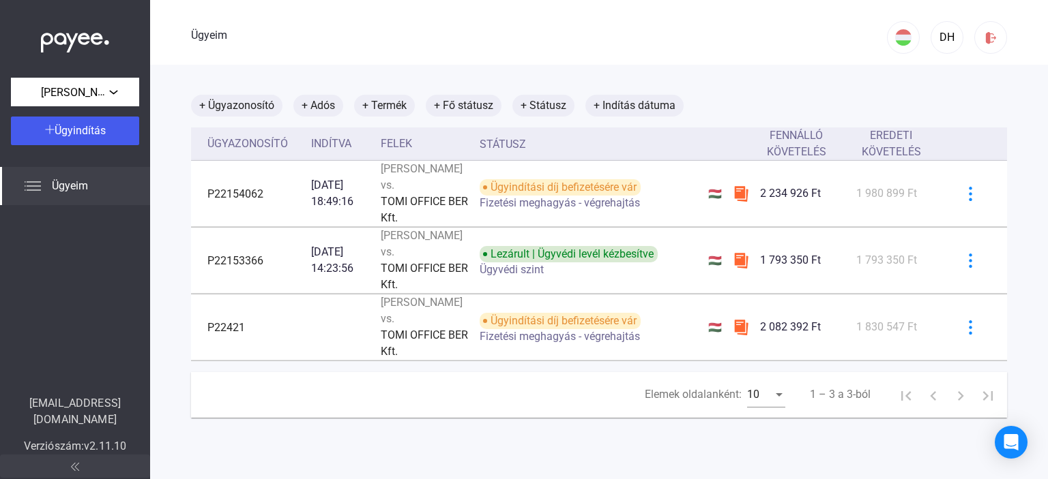 This screenshot has height=479, width=1048. Describe the element at coordinates (248, 143) in the screenshot. I see `font: Ügyazonosító` at that location.